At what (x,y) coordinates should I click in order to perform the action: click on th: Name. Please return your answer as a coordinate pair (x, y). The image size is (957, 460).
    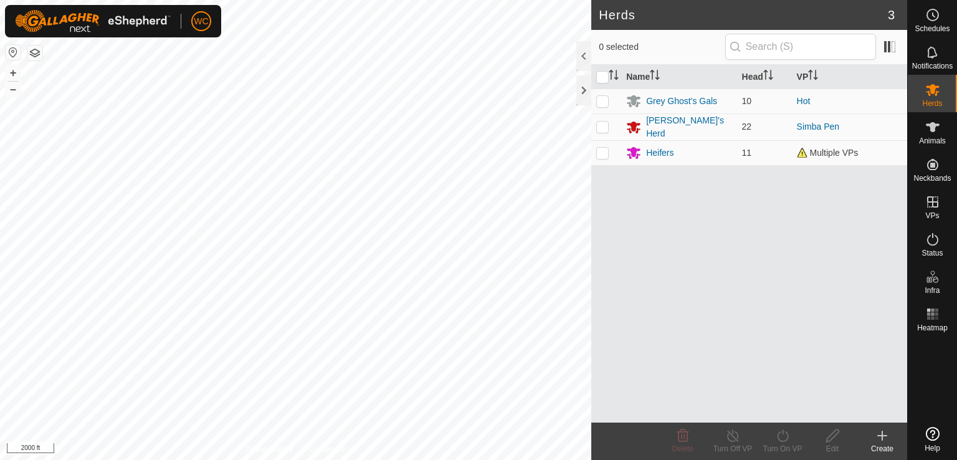
    Looking at the image, I should click on (679, 77).